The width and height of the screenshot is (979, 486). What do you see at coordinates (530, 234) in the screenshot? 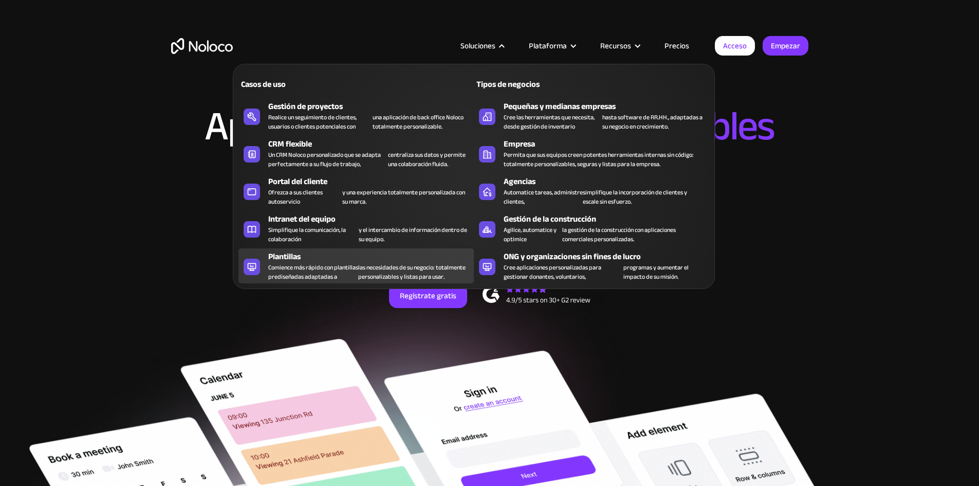
I see `font: Agilice, automatice y optimice` at bounding box center [530, 234].